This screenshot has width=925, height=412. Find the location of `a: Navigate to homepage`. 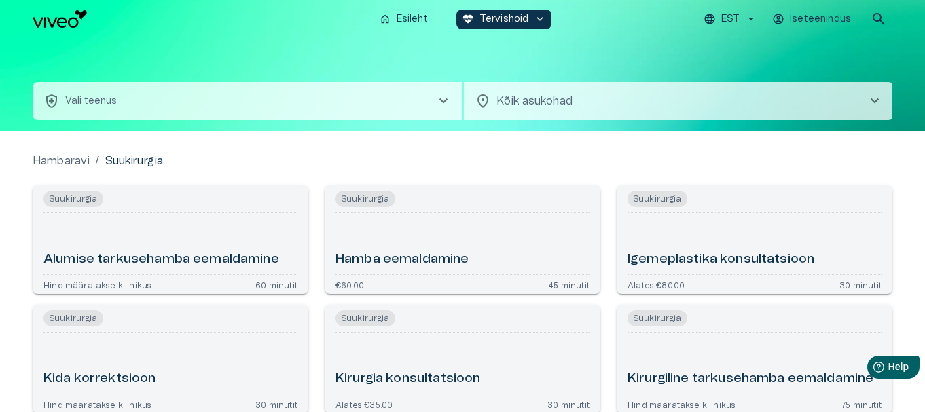

a: Navigate to homepage is located at coordinates (200, 19).